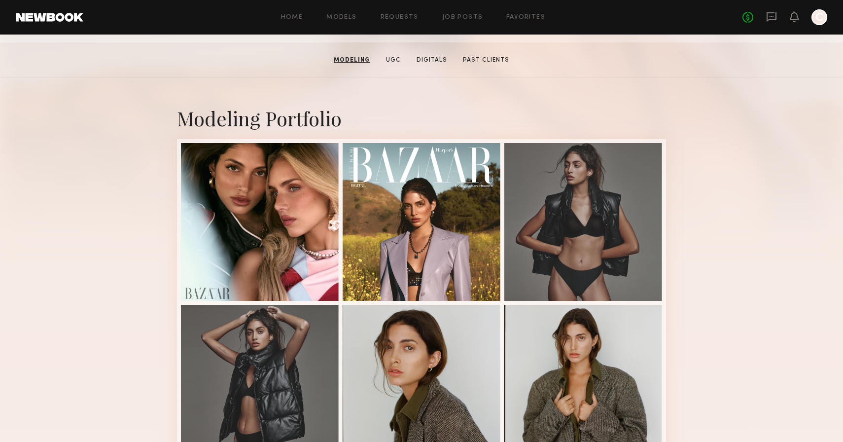 This screenshot has height=442, width=843. What do you see at coordinates (292, 17) in the screenshot?
I see `a: Home` at bounding box center [292, 17].